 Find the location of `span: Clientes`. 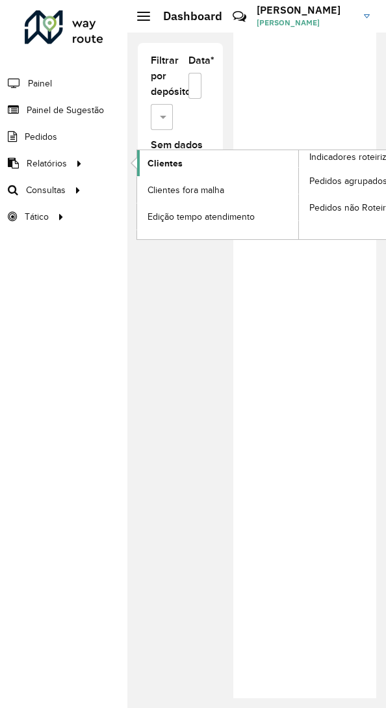

span: Clientes is located at coordinates (165, 163).